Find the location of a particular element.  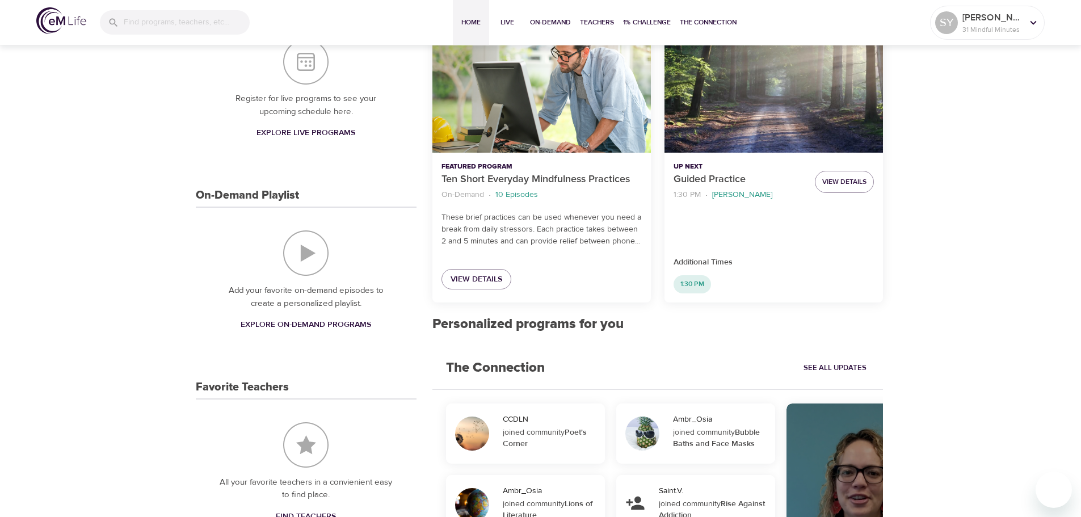

input: Find programs, teachers, etc... is located at coordinates (187, 22).